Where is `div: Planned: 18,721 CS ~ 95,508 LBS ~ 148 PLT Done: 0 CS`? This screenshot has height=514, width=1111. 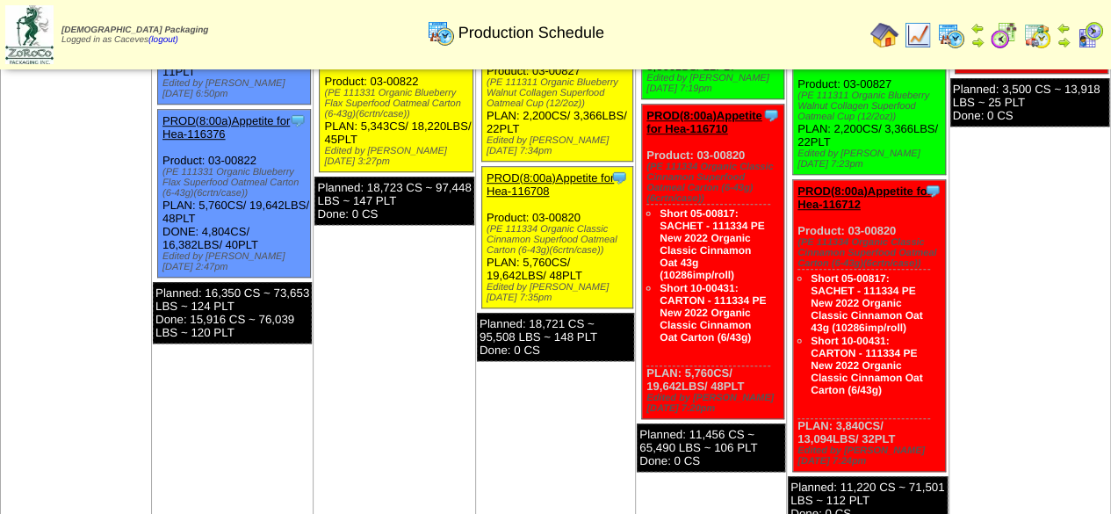
div: Planned: 18,721 CS ~ 95,508 LBS ~ 148 PLT Done: 0 CS is located at coordinates (555, 336).